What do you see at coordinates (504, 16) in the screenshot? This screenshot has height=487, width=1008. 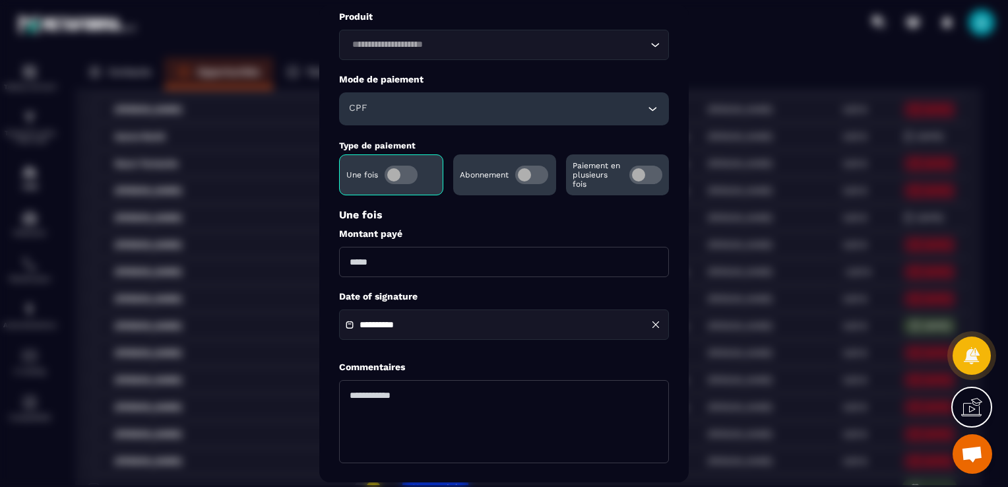 I see `label: Produit` at bounding box center [504, 16].